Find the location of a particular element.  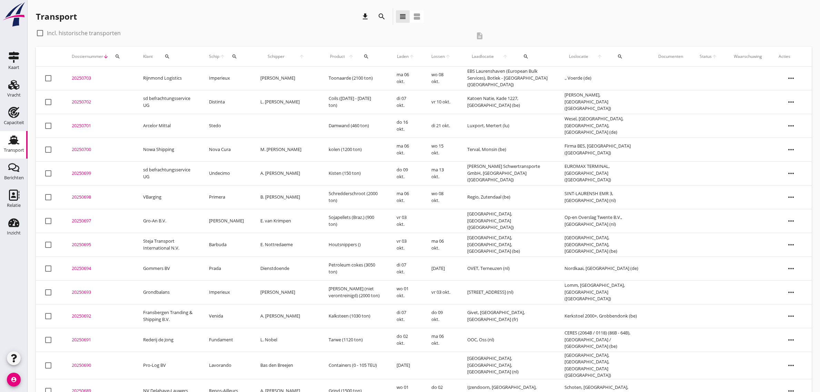

i: account_circle is located at coordinates (14, 379).